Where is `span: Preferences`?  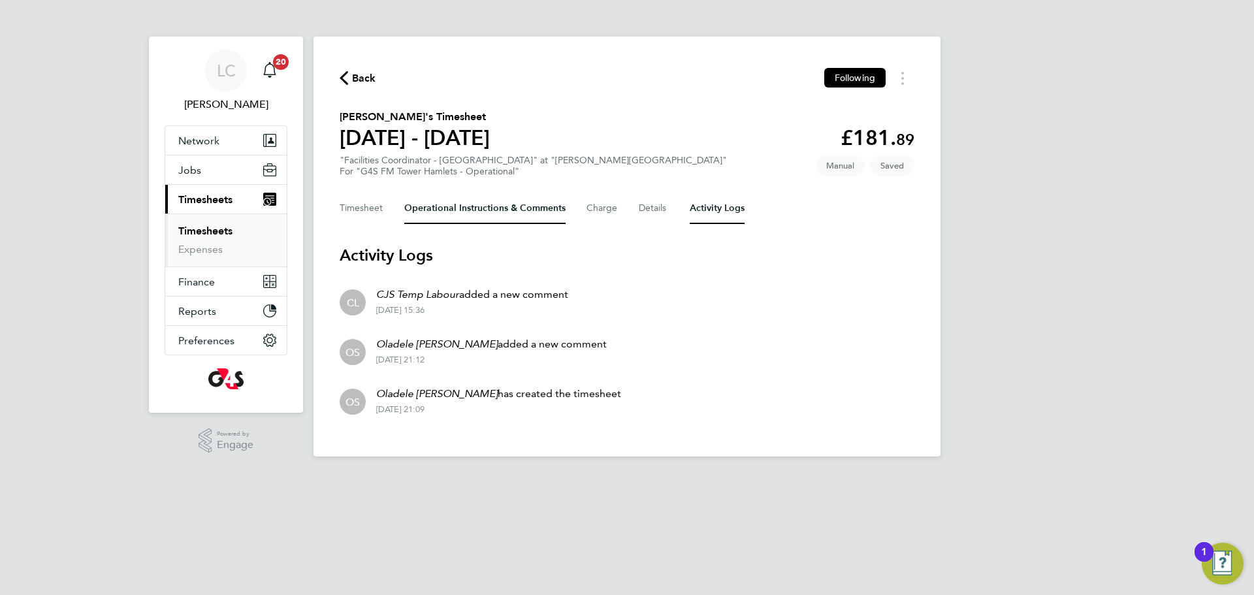
span: Preferences is located at coordinates (206, 340).